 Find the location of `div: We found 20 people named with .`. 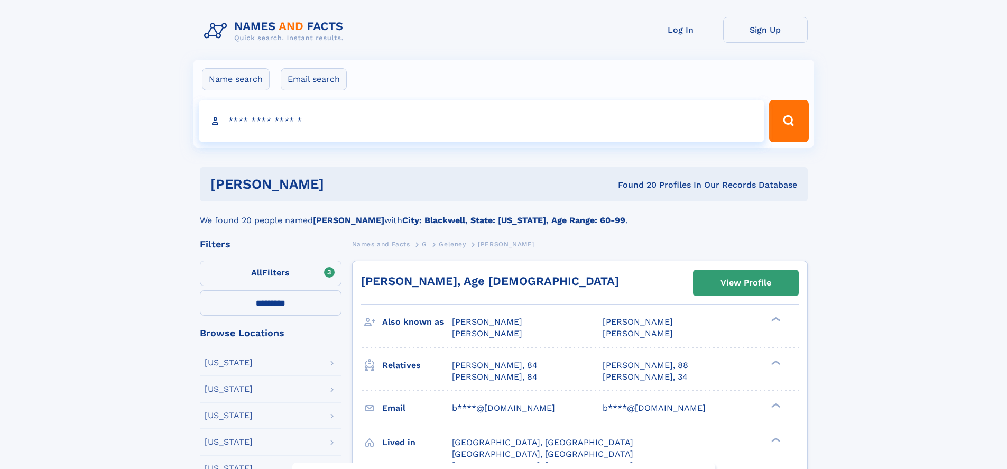

div: We found 20 people named with . is located at coordinates (504, 214).